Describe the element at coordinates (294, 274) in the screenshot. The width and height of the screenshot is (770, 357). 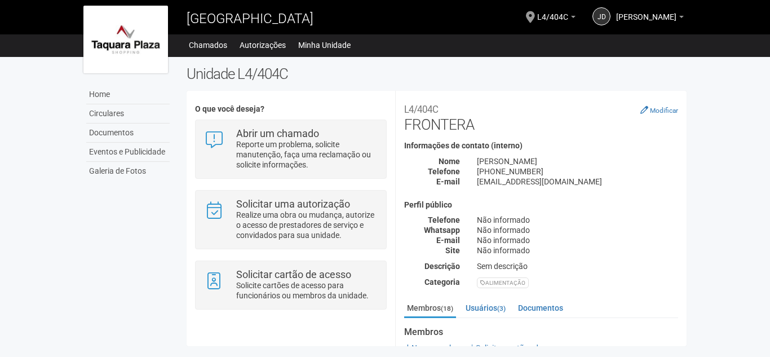
I see `strong: Solicitar cartão de acesso` at that location.